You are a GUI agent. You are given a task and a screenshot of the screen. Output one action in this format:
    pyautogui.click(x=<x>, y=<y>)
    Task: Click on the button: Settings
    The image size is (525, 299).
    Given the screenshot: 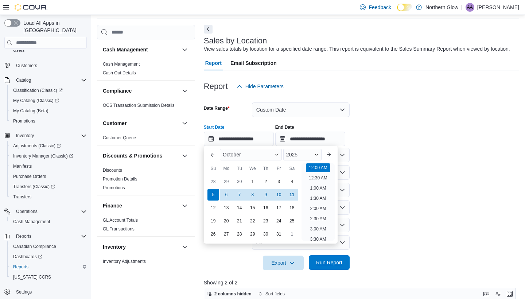 What is the action you would take?
    pyautogui.click(x=46, y=292)
    